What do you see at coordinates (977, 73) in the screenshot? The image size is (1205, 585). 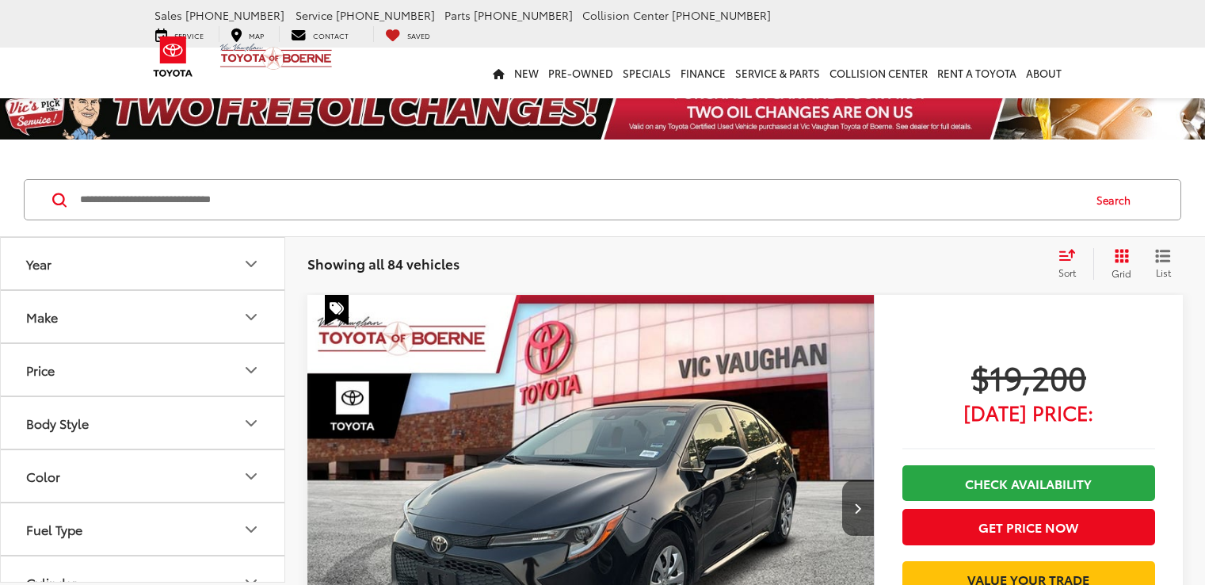 I see `a: Rent a Toyota` at bounding box center [977, 73].